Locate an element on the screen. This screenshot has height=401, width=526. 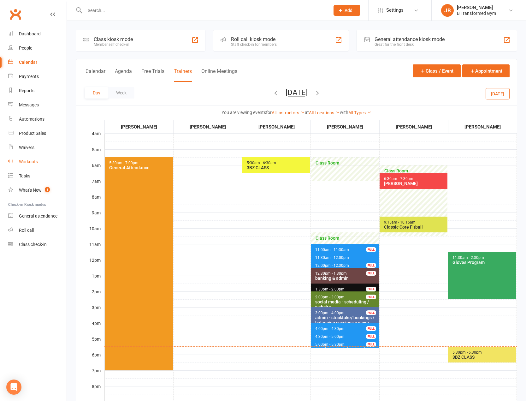
a: People is located at coordinates (37, 48).